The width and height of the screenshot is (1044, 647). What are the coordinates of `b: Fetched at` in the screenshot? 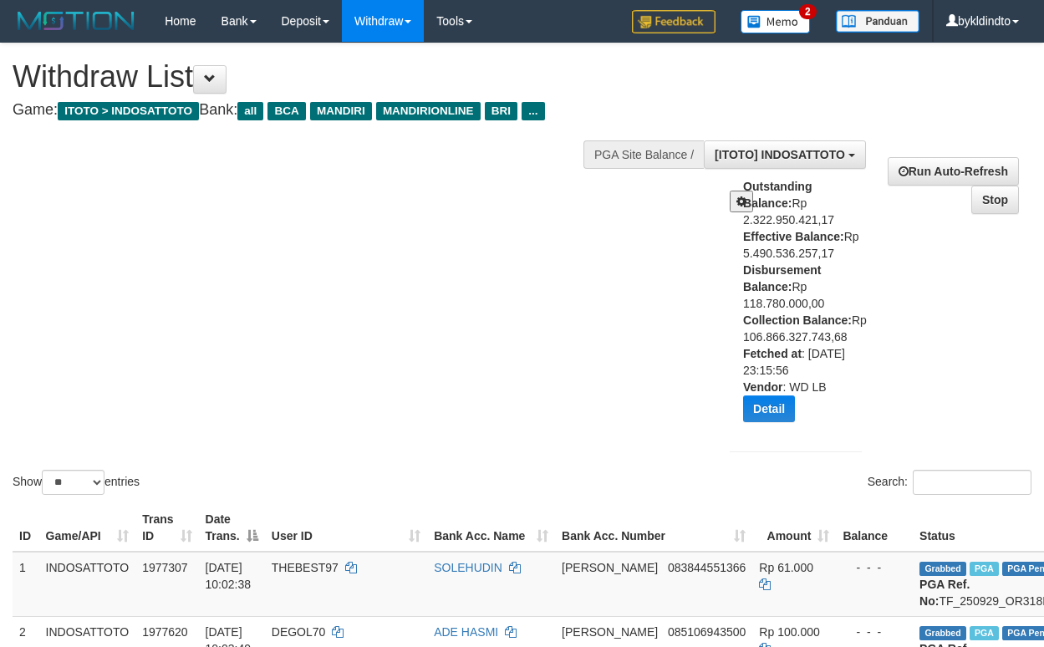 It's located at (772, 354).